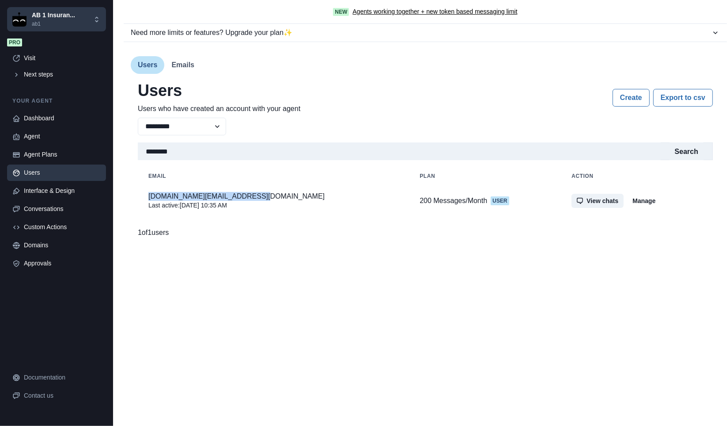 The image size is (727, 426). Describe the element at coordinates (57, 377) in the screenshot. I see `a: Documentation` at that location.